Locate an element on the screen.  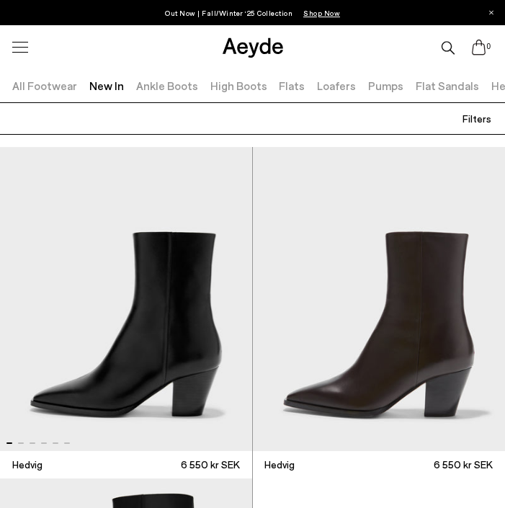
a: All Footwear is located at coordinates (45, 85).